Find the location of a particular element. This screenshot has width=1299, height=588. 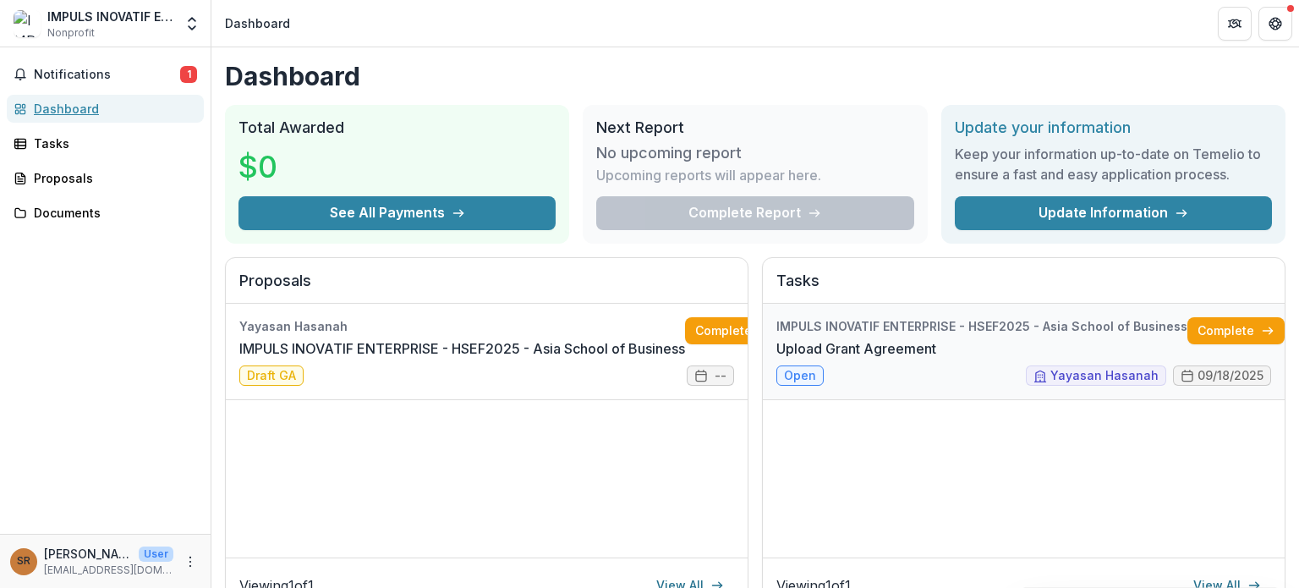

div: Documents is located at coordinates (112, 212).